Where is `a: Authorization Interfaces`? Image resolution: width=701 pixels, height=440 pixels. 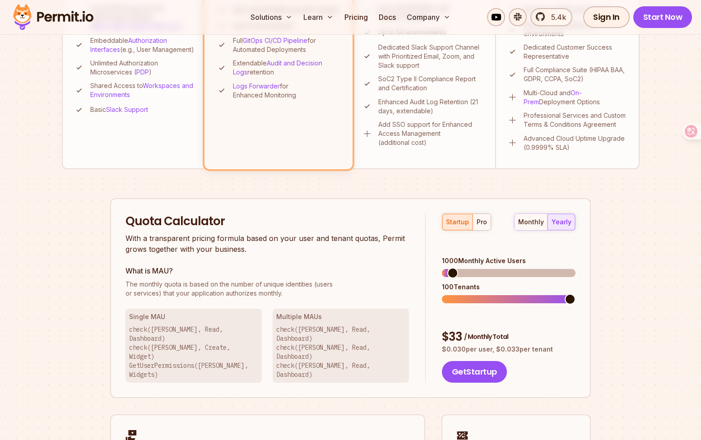 a: Authorization Interfaces is located at coordinates (129, 45).